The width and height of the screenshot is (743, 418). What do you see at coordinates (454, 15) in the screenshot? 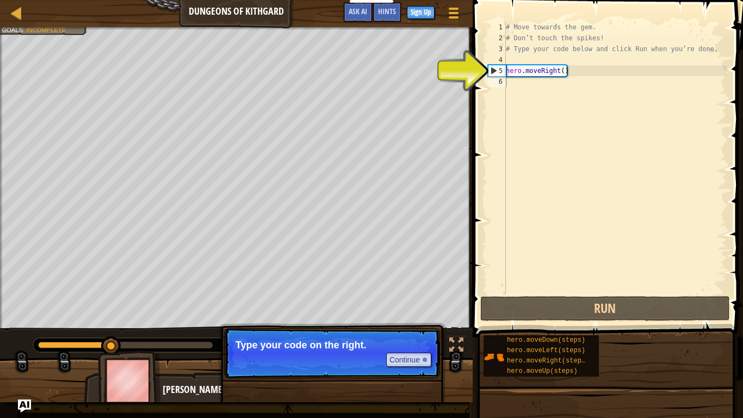
I see `button: Show game menu` at bounding box center [454, 15].